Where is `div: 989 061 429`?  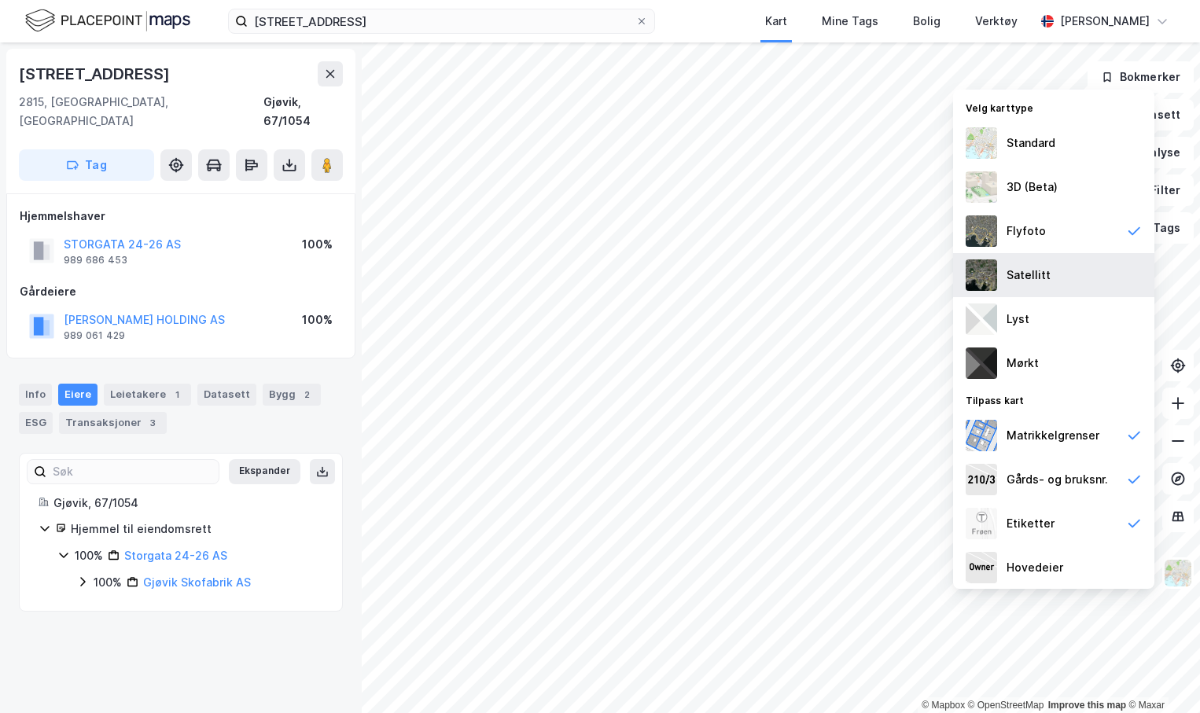
div: 989 061 429 is located at coordinates (94, 336).